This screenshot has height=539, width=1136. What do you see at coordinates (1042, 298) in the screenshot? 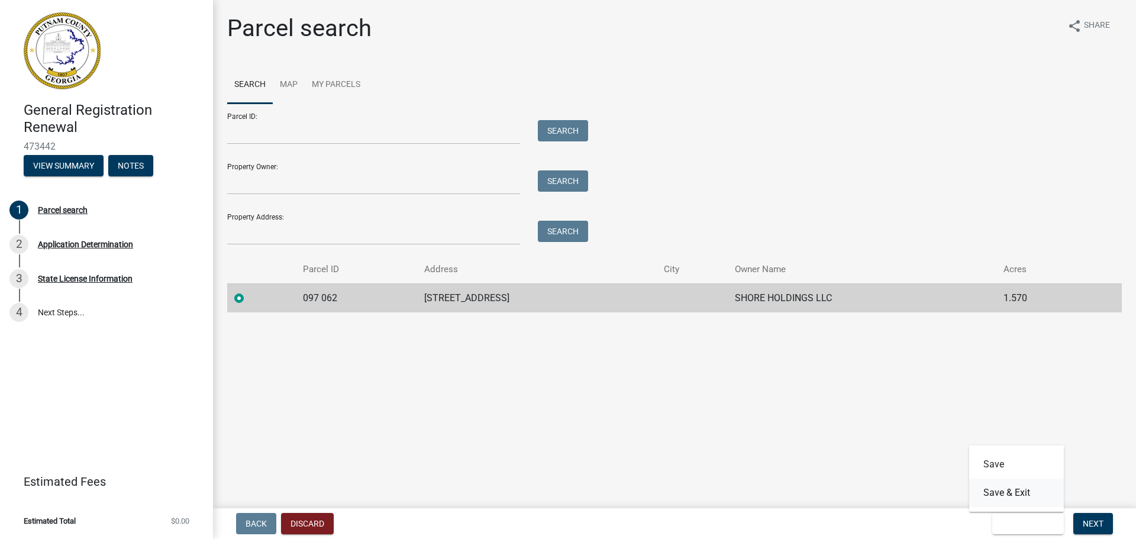
I see `td: 1.570` at bounding box center [1042, 298].